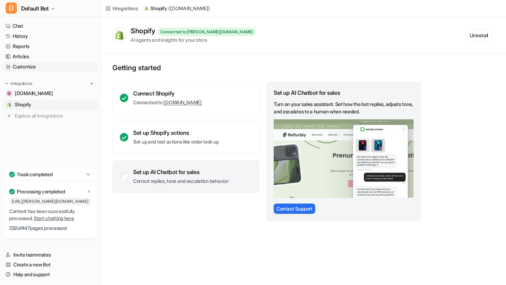 The width and height of the screenshot is (506, 285). Describe the element at coordinates (23, 105) in the screenshot. I see `span: Shopify` at that location.